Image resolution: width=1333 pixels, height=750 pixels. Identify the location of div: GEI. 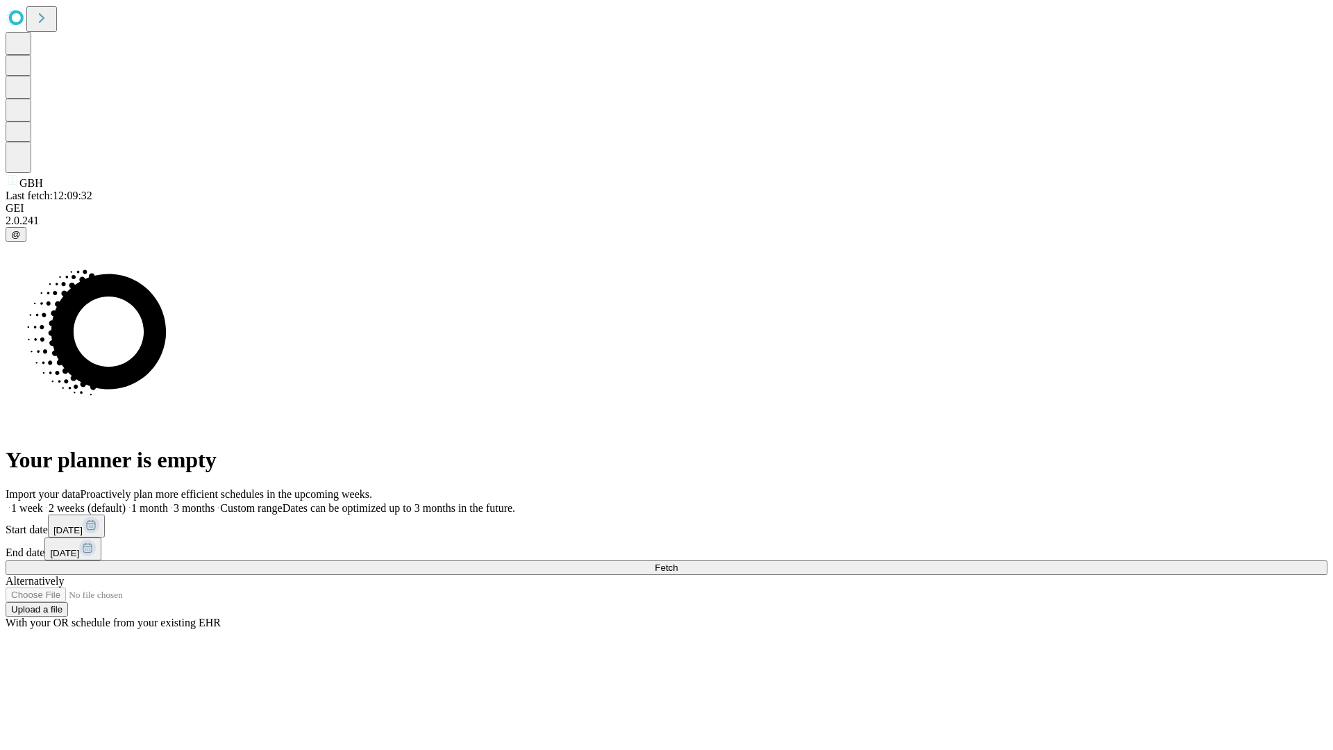
(667, 208).